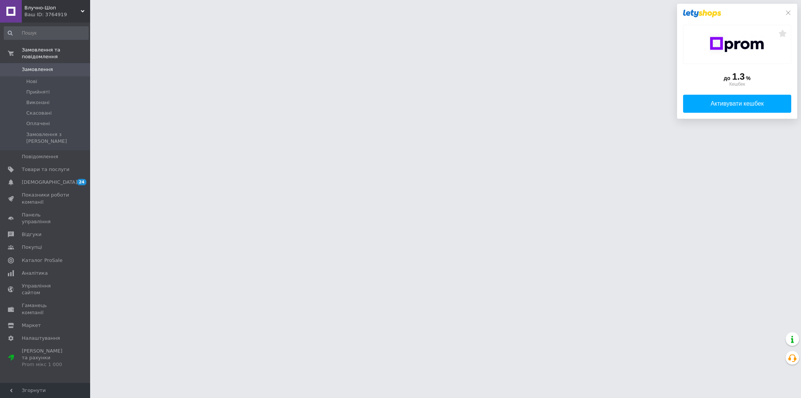  I want to click on span: Управління сайтом, so click(45, 289).